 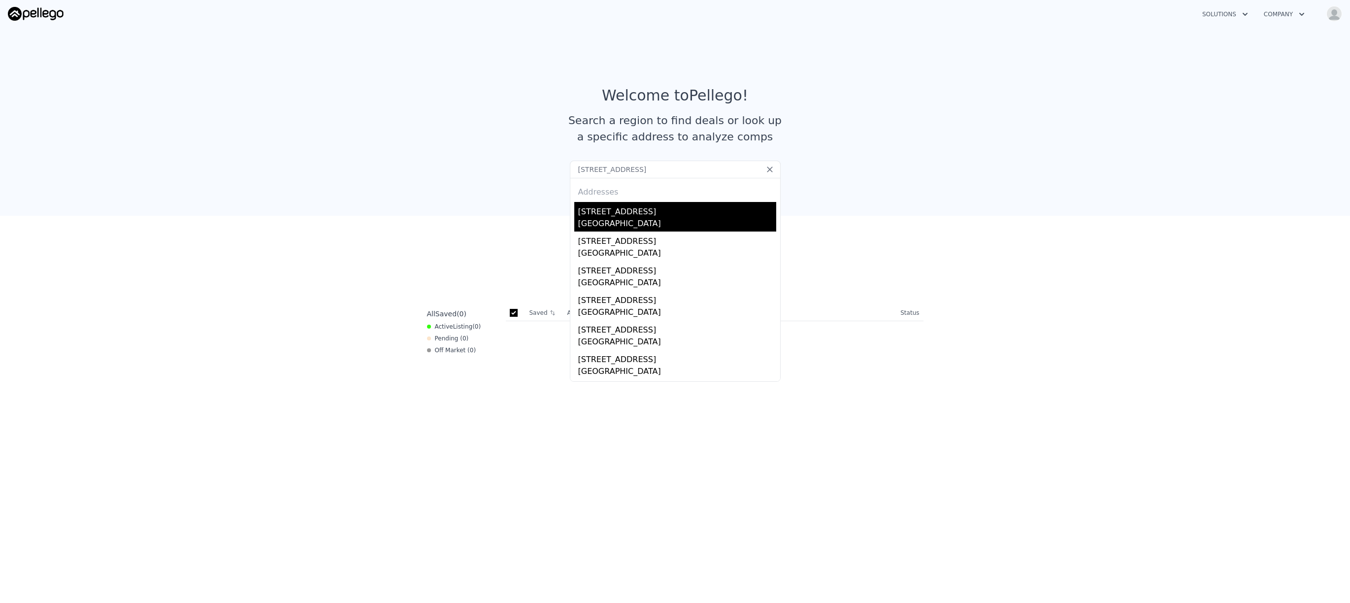 I want to click on th: Address, so click(x=730, y=313).